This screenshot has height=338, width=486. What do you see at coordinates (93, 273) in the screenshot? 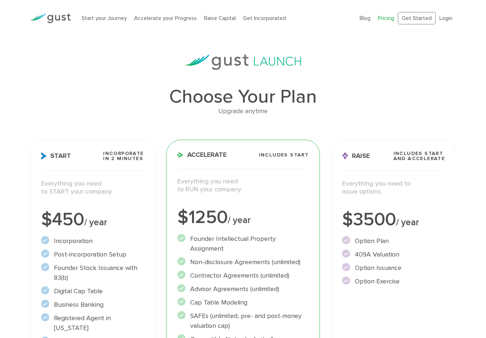
I see `li: Founder Stock Issuance with 83(b)` at bounding box center [93, 273].